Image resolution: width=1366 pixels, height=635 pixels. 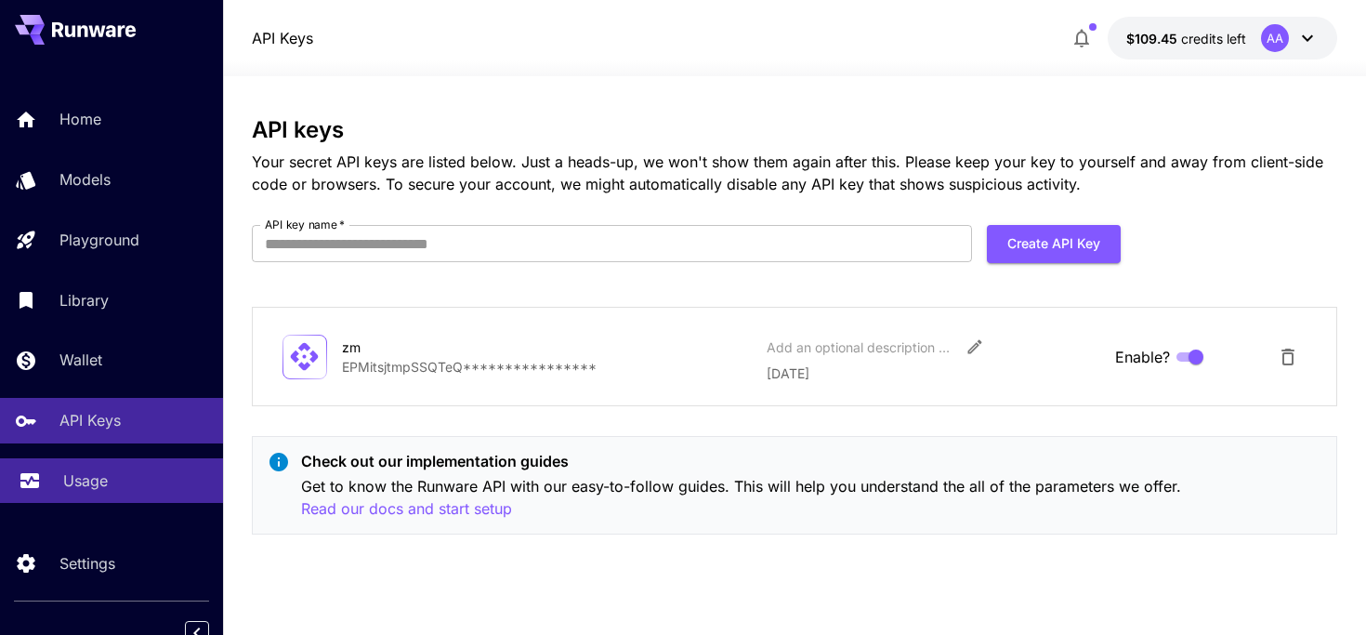 I want to click on div: AA, so click(x=1275, y=38).